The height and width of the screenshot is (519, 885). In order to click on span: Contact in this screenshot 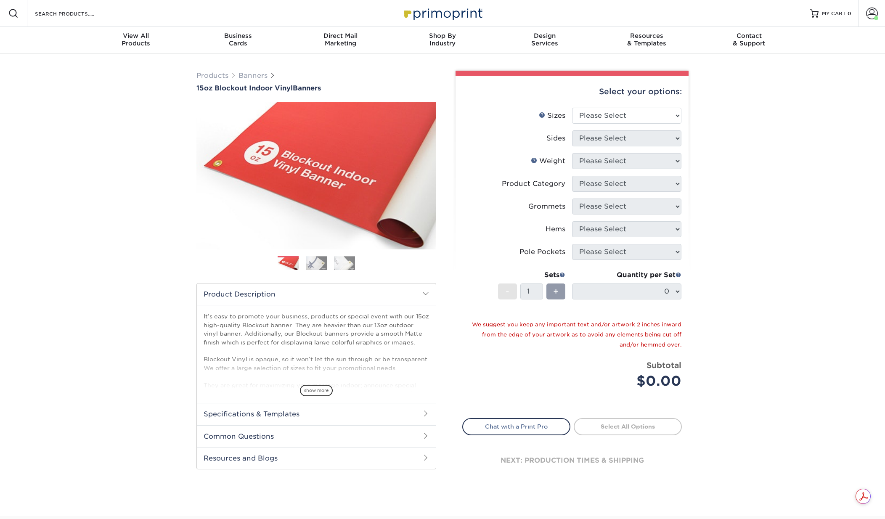, I will do `click(749, 36)`.